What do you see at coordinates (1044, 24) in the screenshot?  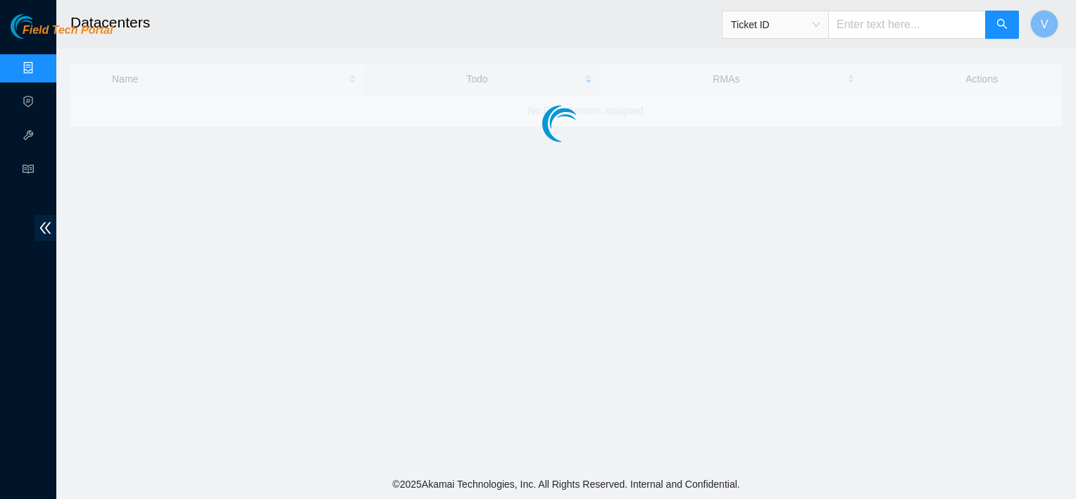 I see `span: V` at bounding box center [1044, 24].